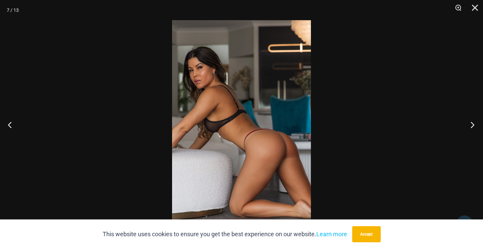  Describe the element at coordinates (366, 234) in the screenshot. I see `button: Accept` at that location.